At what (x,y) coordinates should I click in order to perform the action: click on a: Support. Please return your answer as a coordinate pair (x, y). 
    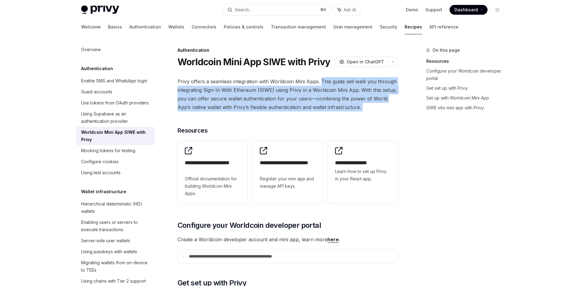
    Looking at the image, I should click on (434, 10).